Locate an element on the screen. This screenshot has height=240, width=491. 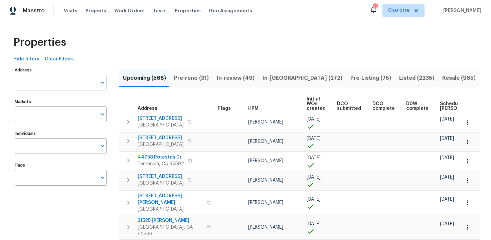
span: Geo Assignments is located at coordinates (231, 11).